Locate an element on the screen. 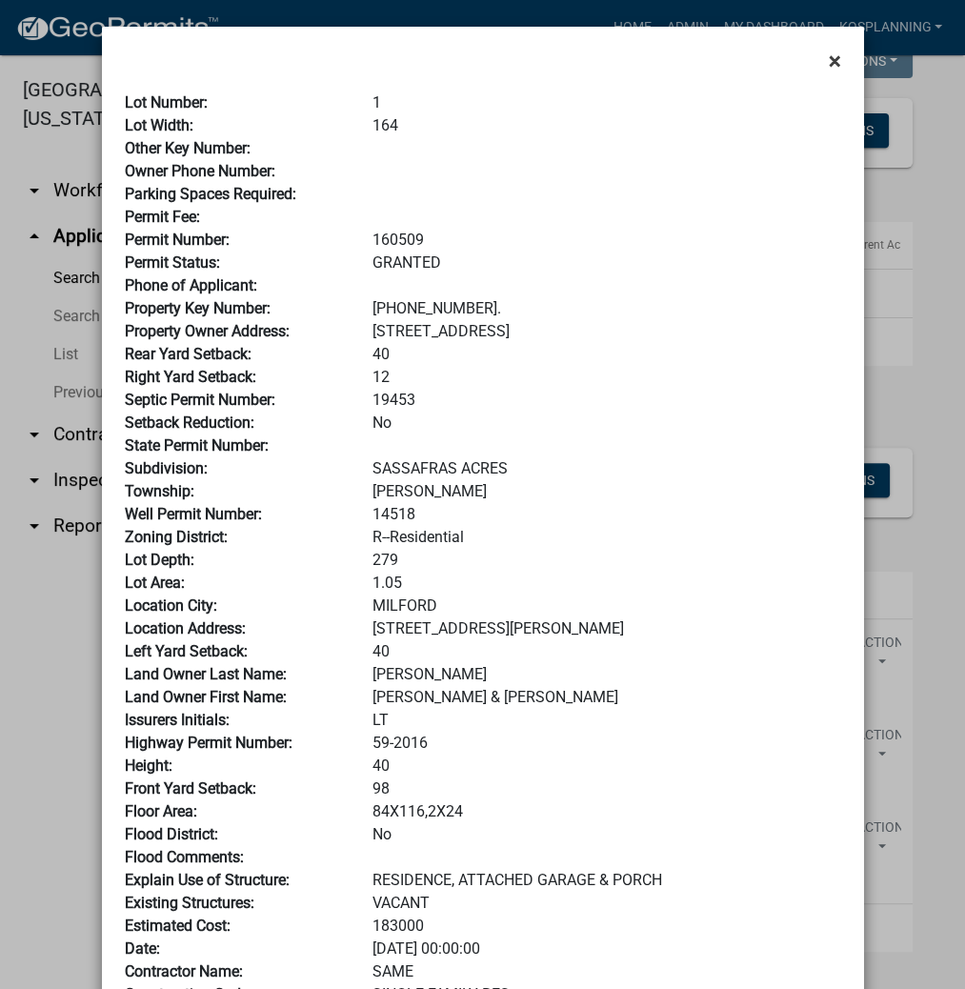 The height and width of the screenshot is (989, 965). b: Township: is located at coordinates (159, 491).